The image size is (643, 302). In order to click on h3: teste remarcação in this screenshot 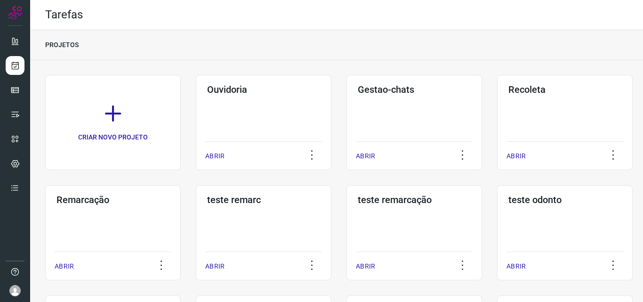, I will do `click(414, 199)`.